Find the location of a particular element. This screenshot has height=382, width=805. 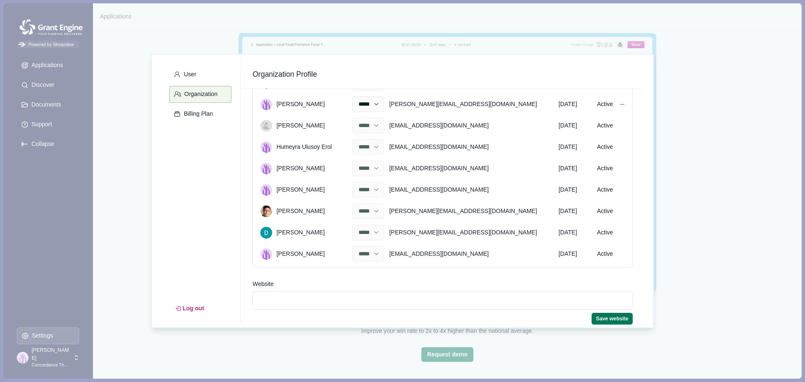

div: Website is located at coordinates (442, 284).